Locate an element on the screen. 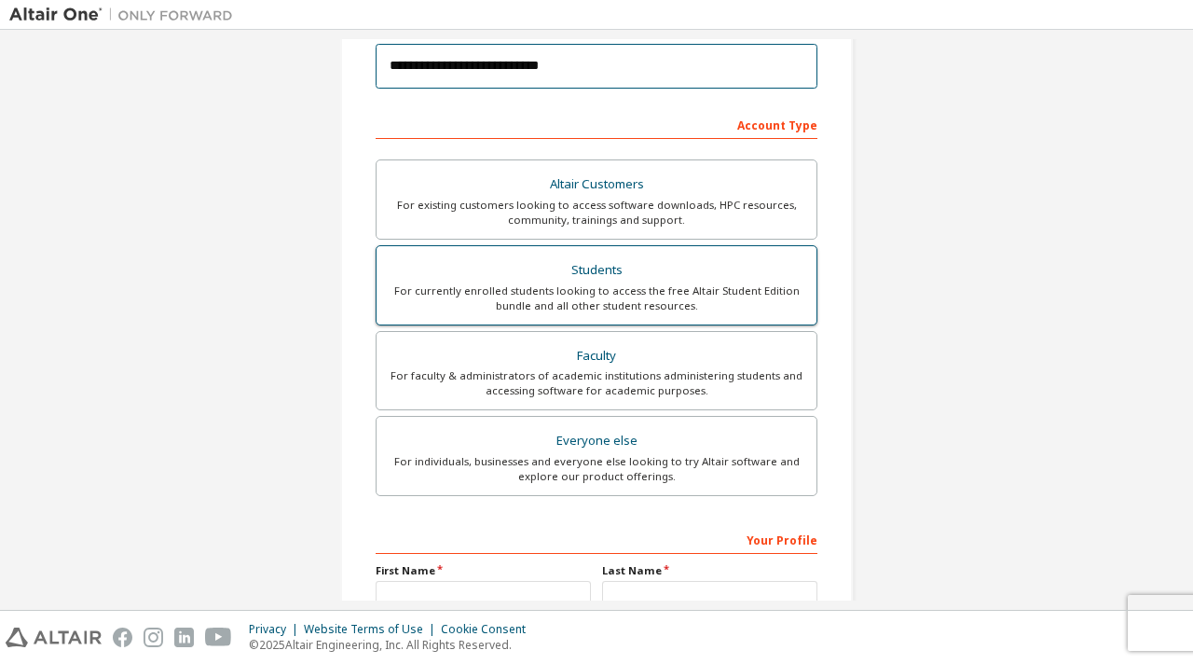 The width and height of the screenshot is (1193, 664). div: Students is located at coordinates (597, 270).